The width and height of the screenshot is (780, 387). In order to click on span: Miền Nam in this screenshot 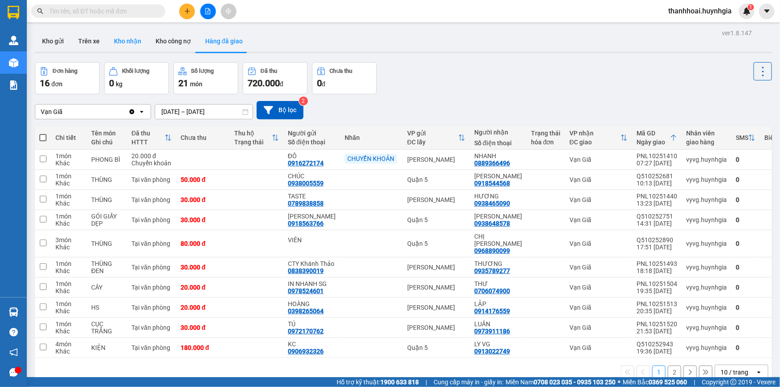, I will do `click(561, 382)`.